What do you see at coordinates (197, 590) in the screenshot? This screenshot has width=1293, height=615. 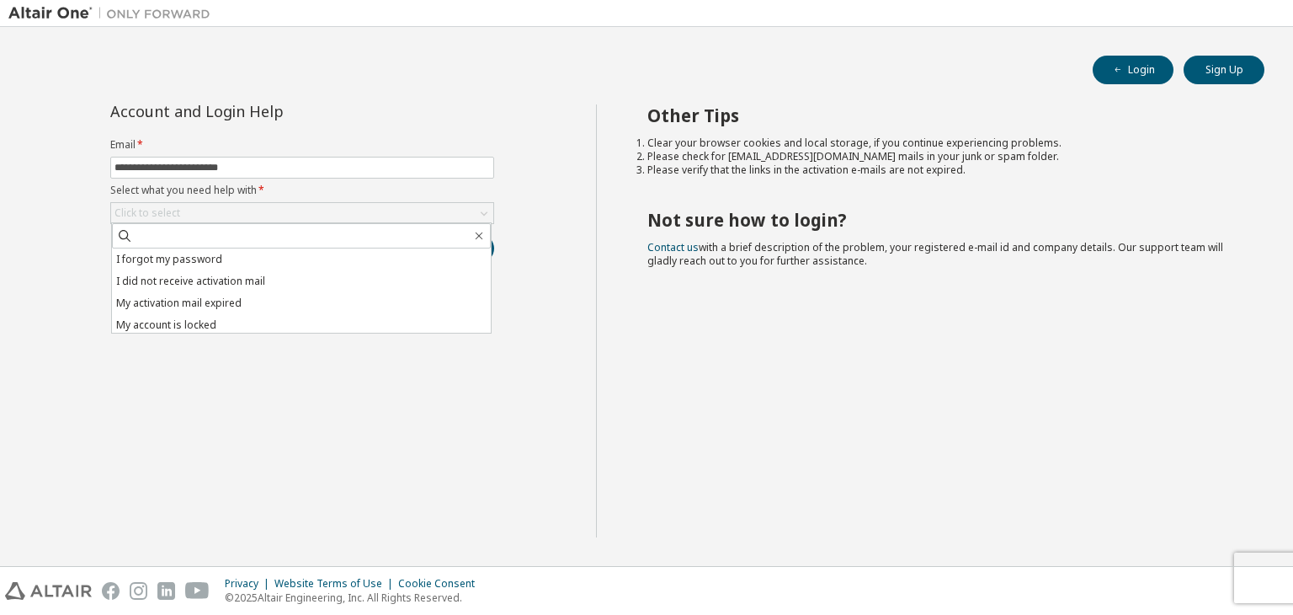 I see `img: youtube.svg` at bounding box center [197, 590].